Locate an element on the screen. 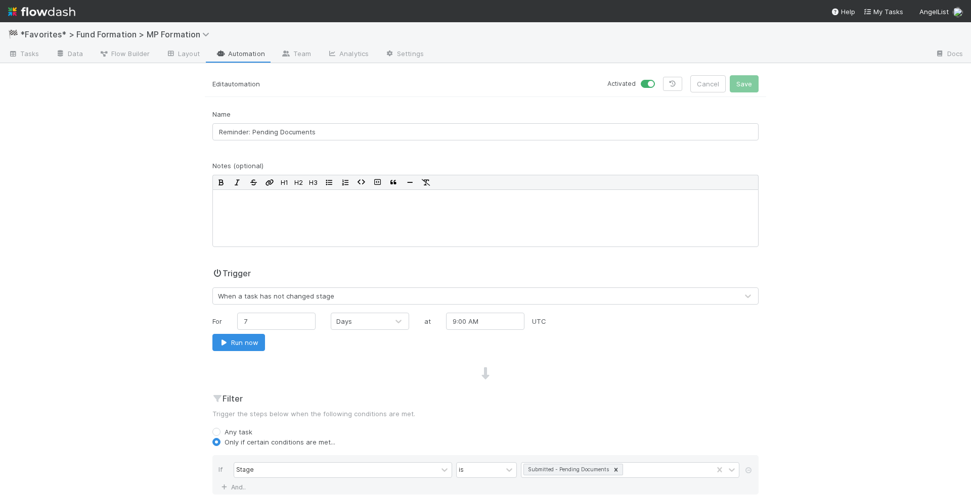 This screenshot has width=971, height=495. img: logo-inverted-e16ddd16eac7371096b0.svg is located at coordinates (41, 12).